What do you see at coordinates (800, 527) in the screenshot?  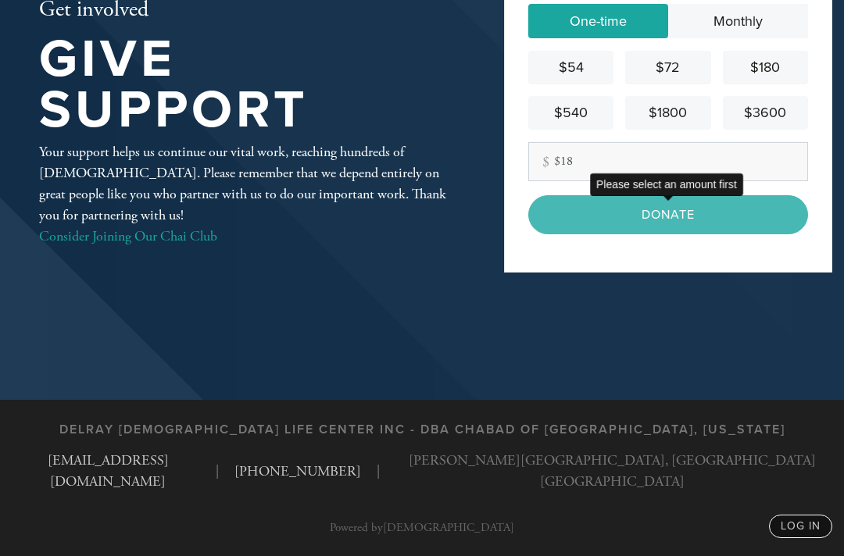 I see `a: log in` at bounding box center [800, 527].